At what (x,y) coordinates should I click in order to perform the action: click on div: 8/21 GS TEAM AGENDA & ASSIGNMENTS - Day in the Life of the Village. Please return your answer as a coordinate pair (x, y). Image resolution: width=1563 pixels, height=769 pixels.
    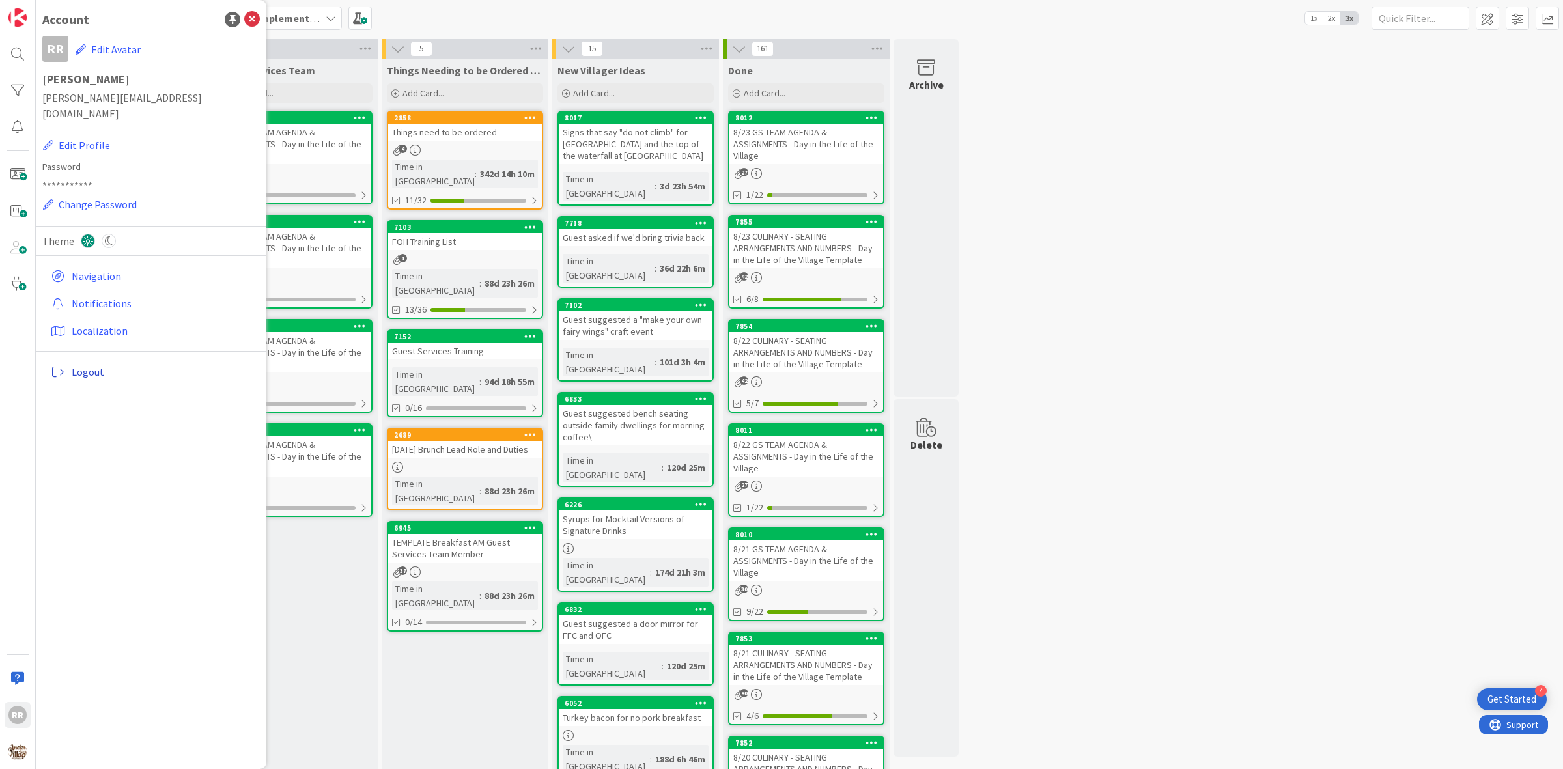
    Looking at the image, I should click on (806, 561).